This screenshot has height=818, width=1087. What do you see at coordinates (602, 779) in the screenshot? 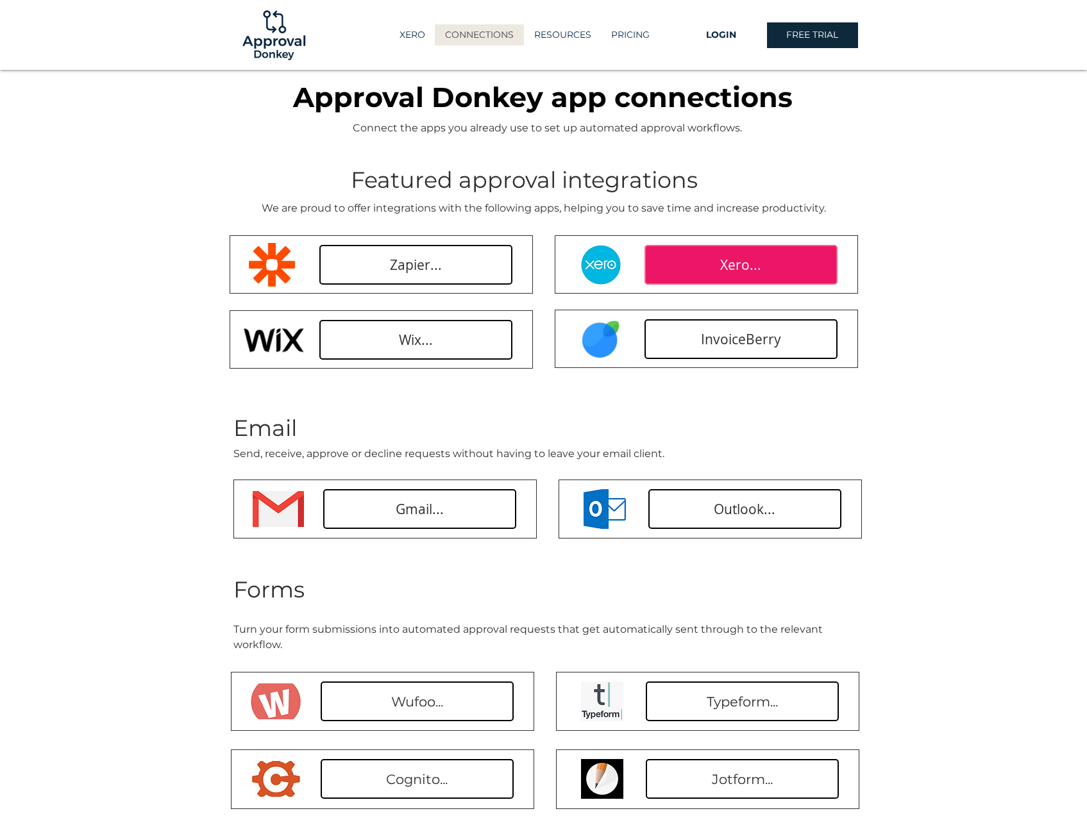
I see `img: JotForm.PNG` at bounding box center [602, 779].